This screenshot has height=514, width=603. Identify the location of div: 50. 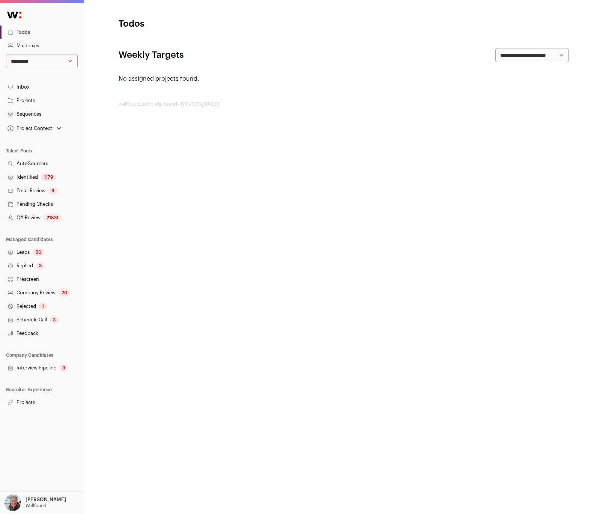
(38, 252).